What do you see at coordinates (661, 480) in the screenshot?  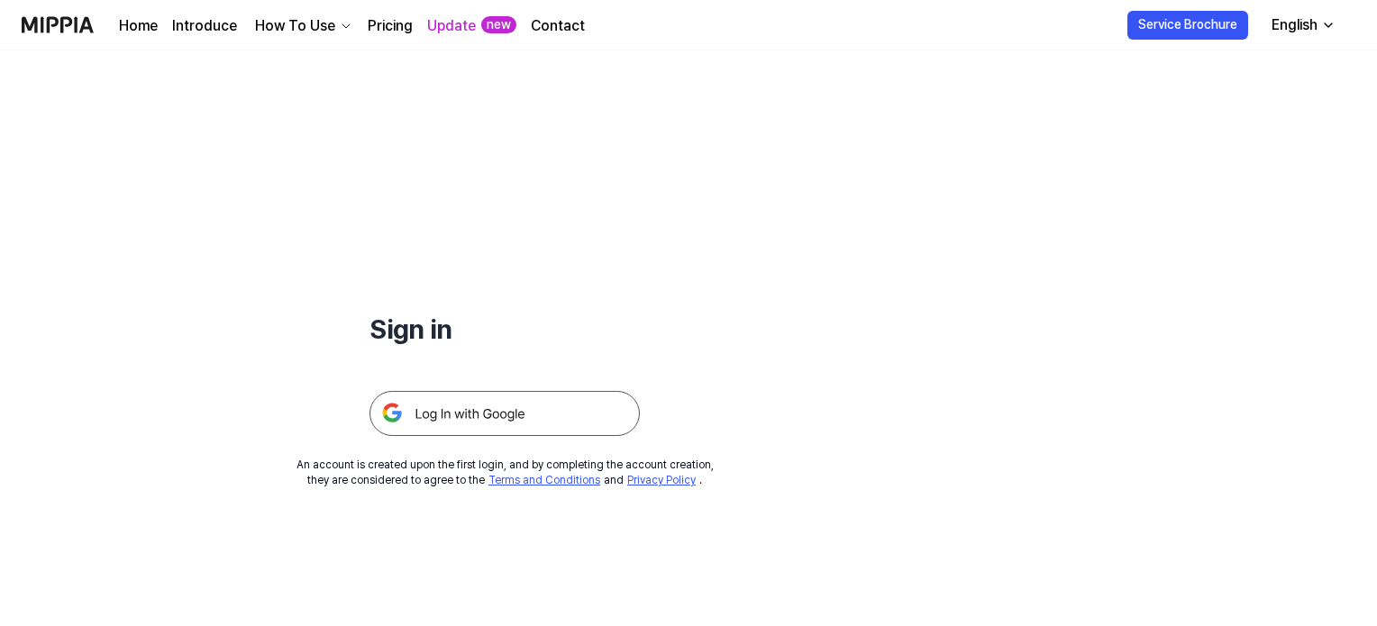 I see `a: Privacy Policy` at bounding box center [661, 480].